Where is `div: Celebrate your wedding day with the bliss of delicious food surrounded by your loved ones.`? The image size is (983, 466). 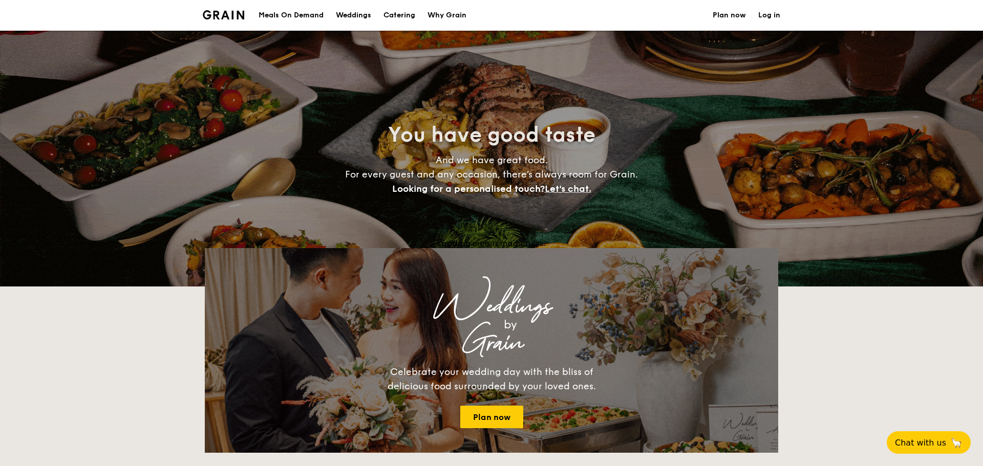 div: Celebrate your wedding day with the bliss of delicious food surrounded by your loved ones. is located at coordinates (491, 379).